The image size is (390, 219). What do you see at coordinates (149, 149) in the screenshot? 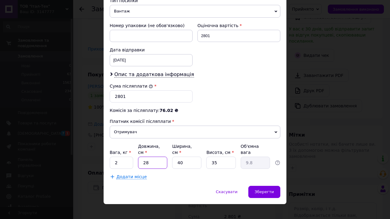
I see `label: Довжина, см` at bounding box center [149, 149].